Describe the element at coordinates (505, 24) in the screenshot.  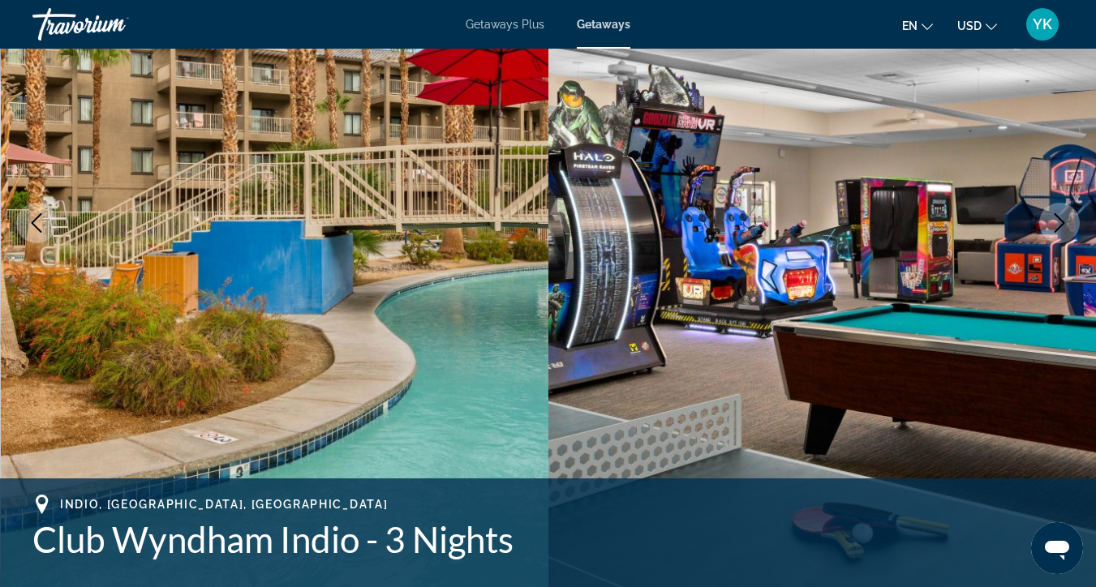
I see `span: Getaways Plus` at that location.